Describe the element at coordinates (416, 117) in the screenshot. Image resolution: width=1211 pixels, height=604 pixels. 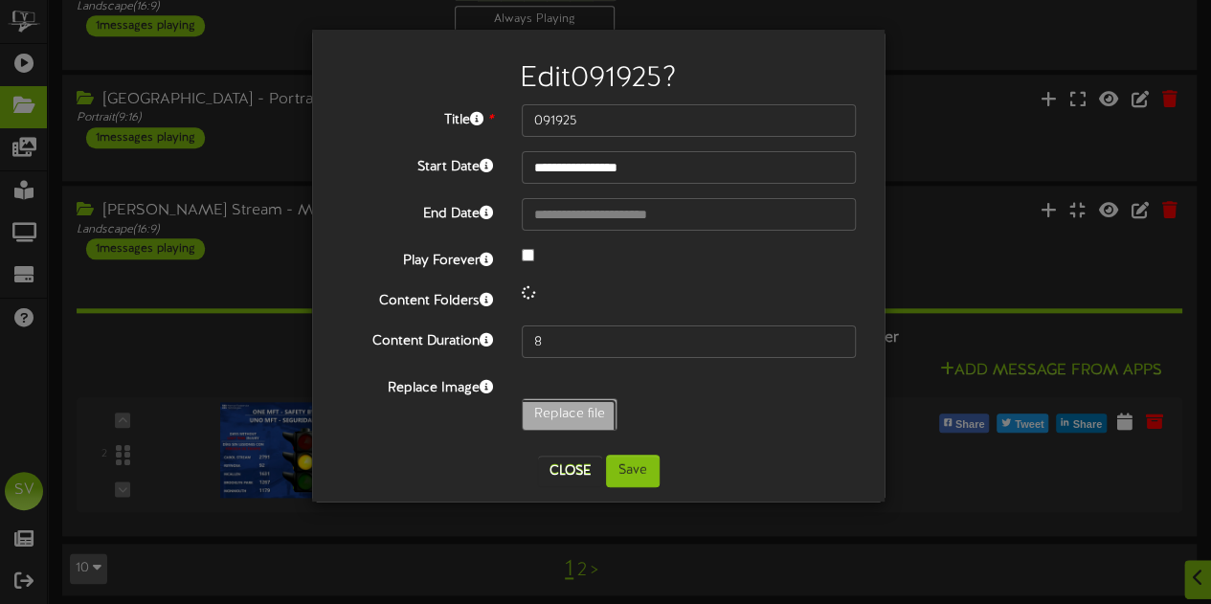
I see `label: Title` at that location.